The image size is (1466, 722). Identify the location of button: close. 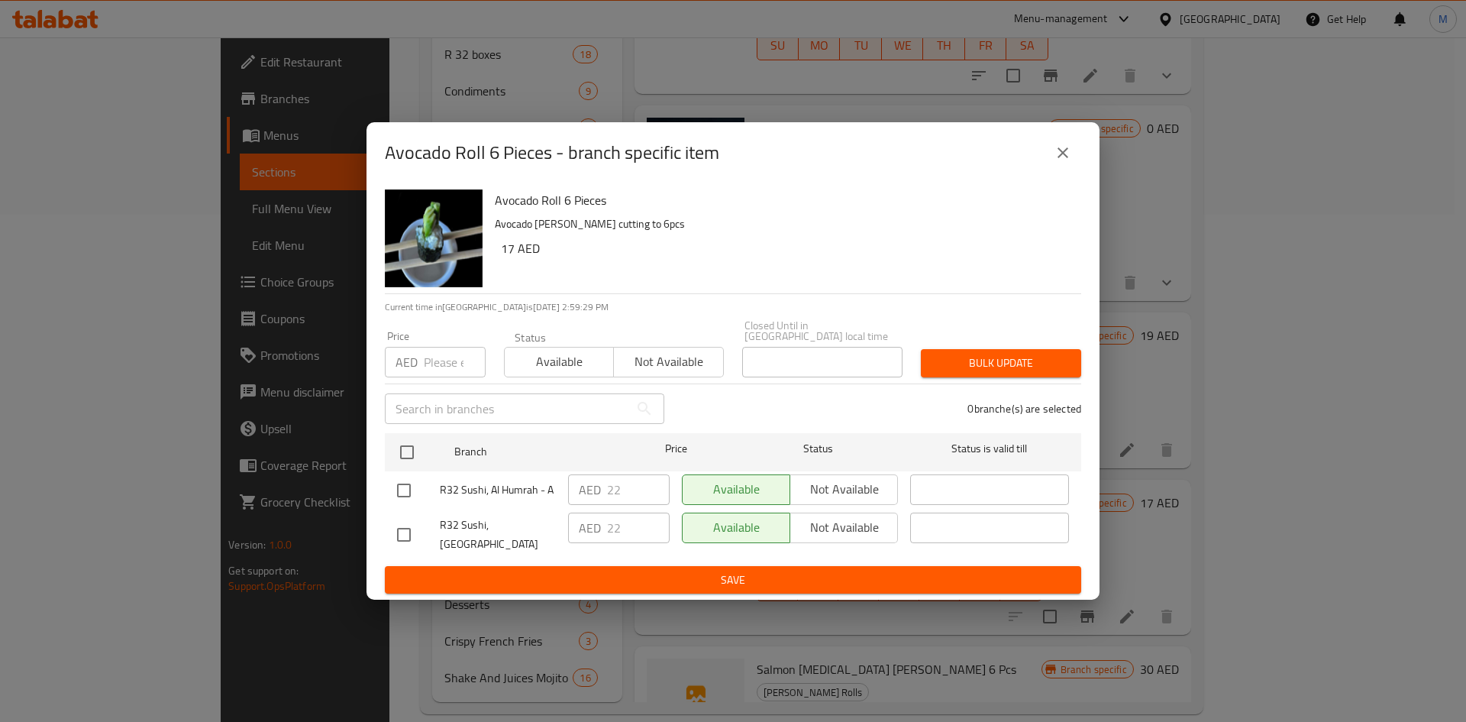
(1063, 153).